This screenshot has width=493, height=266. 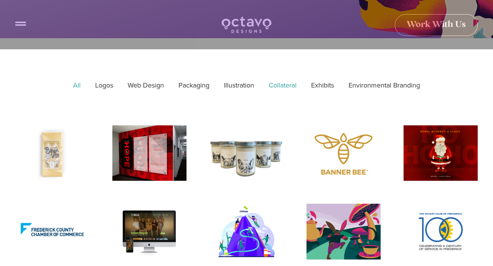 What do you see at coordinates (436, 25) in the screenshot?
I see `span: Work With Us` at bounding box center [436, 25].